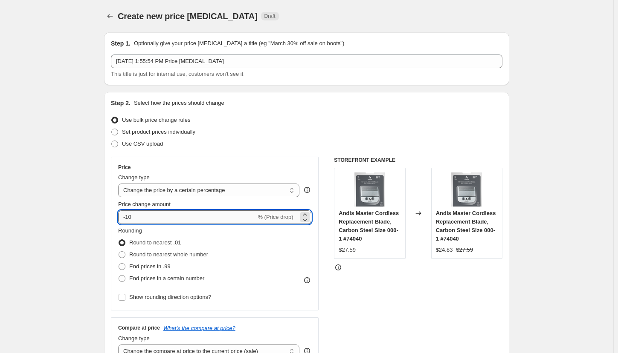 The height and width of the screenshot is (353, 618). I want to click on span: Round to nearest whole number, so click(168, 255).